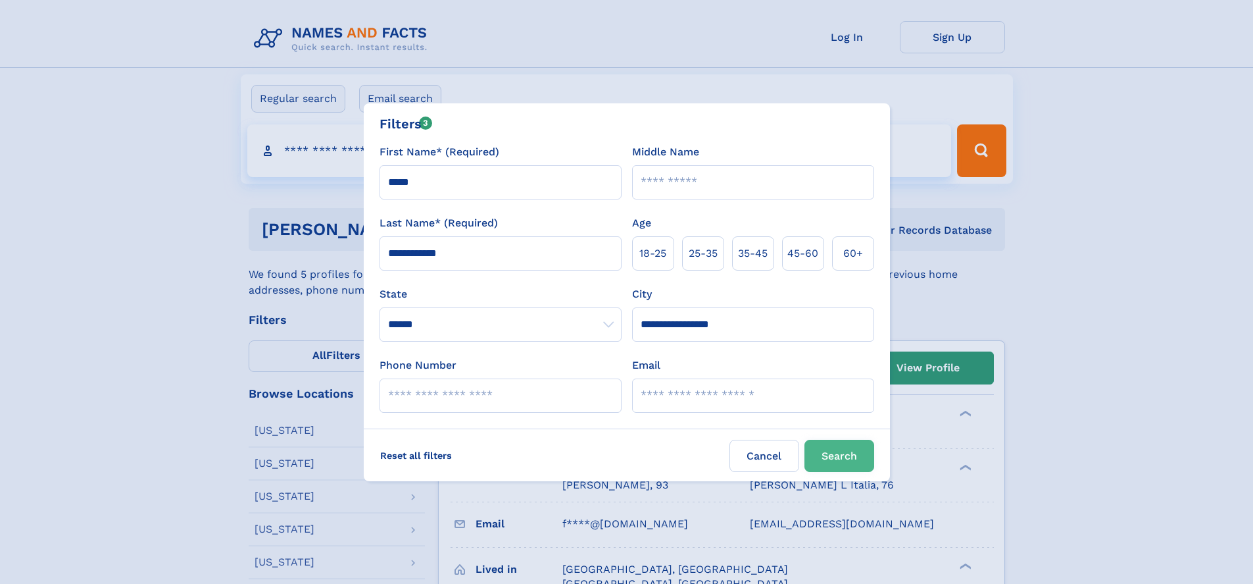 This screenshot has width=1253, height=584. What do you see at coordinates (646, 365) in the screenshot?
I see `label: Email` at bounding box center [646, 365].